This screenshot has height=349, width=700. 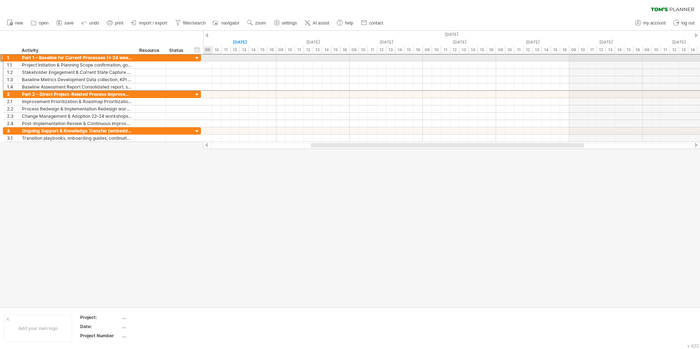 I want to click on a: print, so click(x=115, y=23).